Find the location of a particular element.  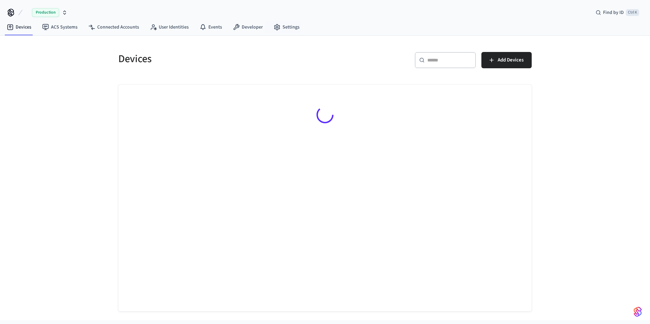

span: Add Devices is located at coordinates (511, 60).